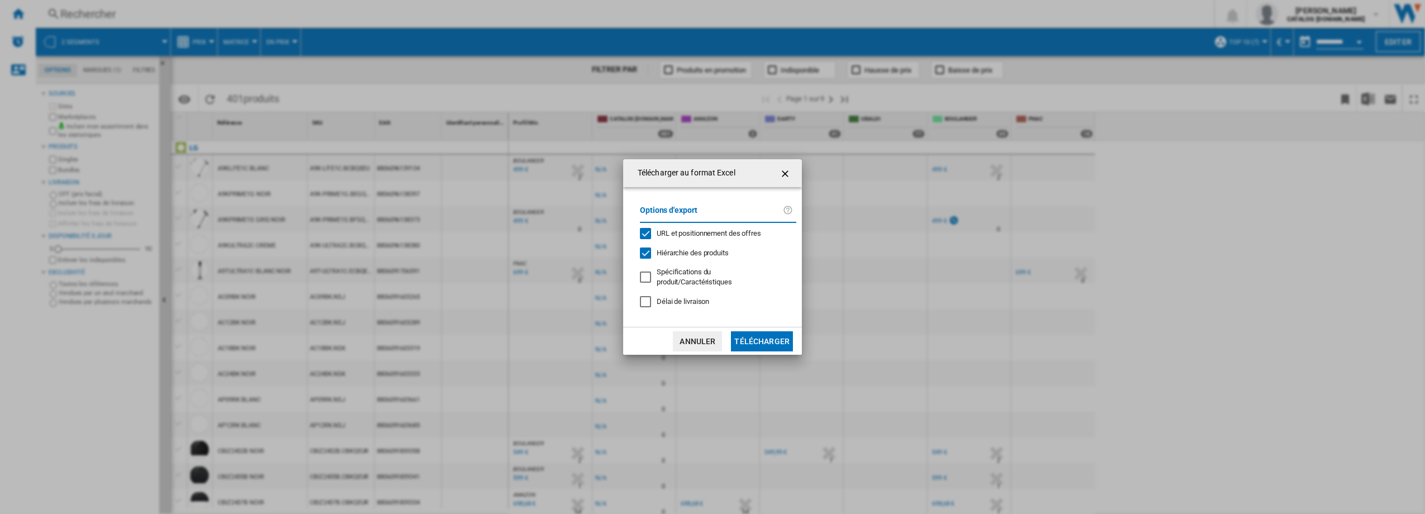 The height and width of the screenshot is (514, 1425). Describe the element at coordinates (722, 277) in the screenshot. I see `div: S'applique uniquement à la vision catégorie` at that location.